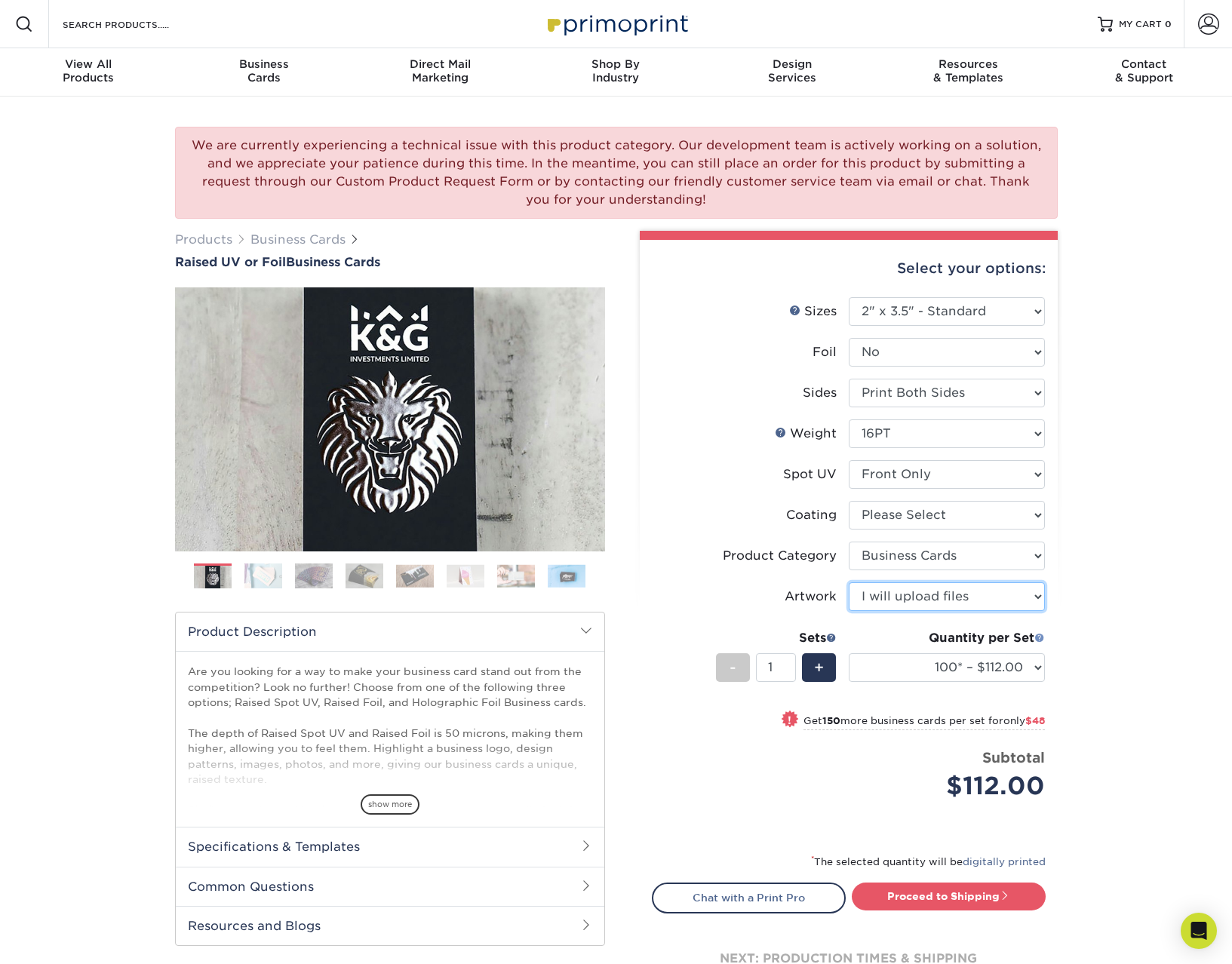 Image resolution: width=1232 pixels, height=964 pixels. I want to click on span: $48, so click(1036, 721).